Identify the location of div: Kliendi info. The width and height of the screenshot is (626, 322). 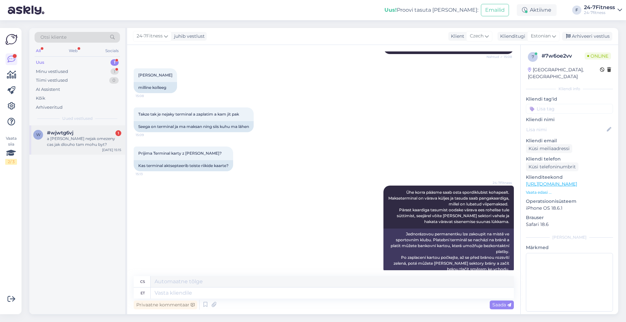
(569, 89).